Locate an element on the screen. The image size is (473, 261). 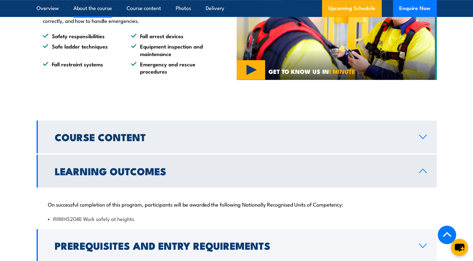
li: Fall arrest devices is located at coordinates (170, 36).